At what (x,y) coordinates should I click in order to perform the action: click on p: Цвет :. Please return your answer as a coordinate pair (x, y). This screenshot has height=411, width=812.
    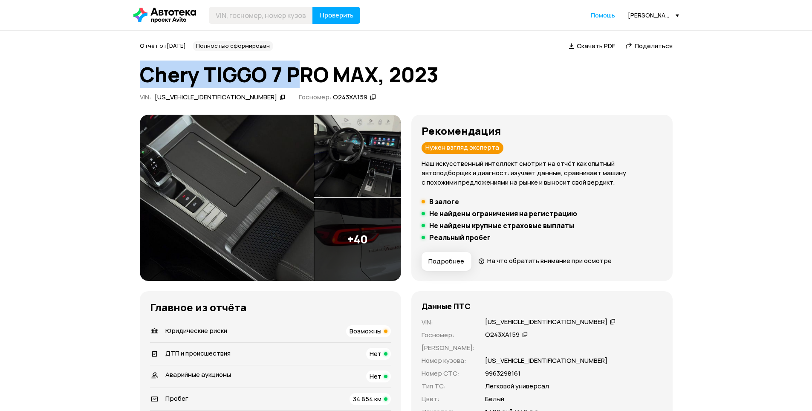
    Looking at the image, I should click on (448, 399).